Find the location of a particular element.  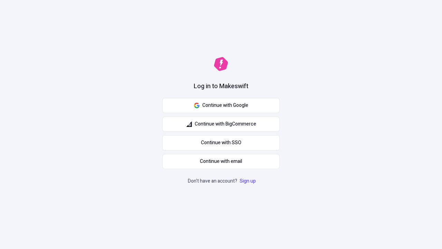

h1: Log in to Makeswift is located at coordinates (221, 86).